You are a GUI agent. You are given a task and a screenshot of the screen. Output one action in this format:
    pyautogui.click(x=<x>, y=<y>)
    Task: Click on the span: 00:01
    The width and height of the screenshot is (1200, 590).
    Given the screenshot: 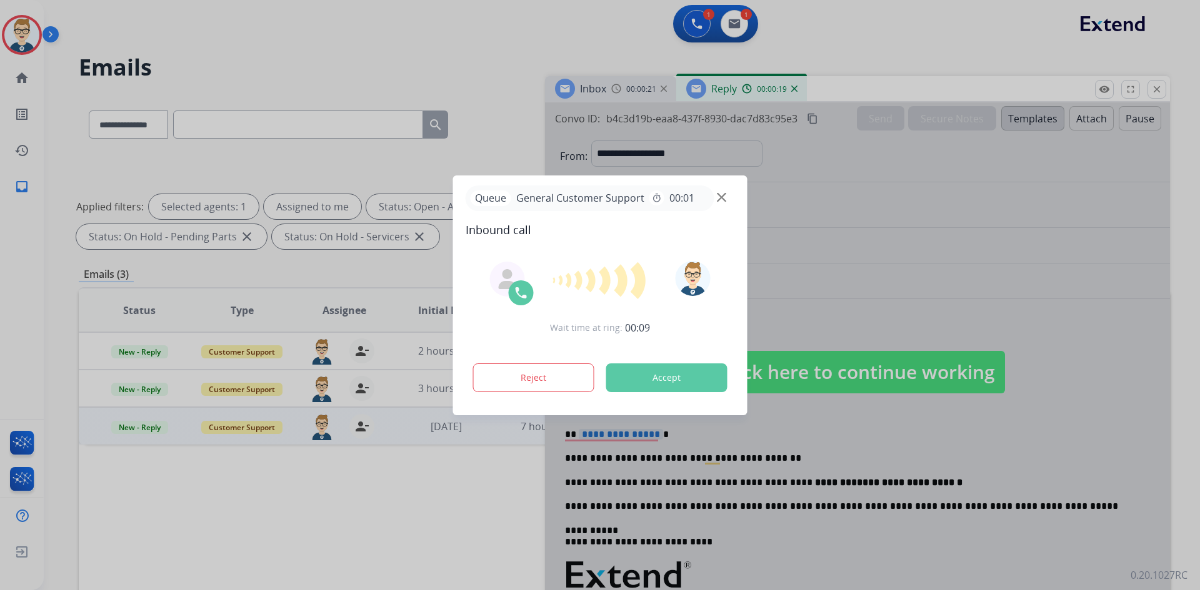 What is the action you would take?
    pyautogui.click(x=682, y=198)
    